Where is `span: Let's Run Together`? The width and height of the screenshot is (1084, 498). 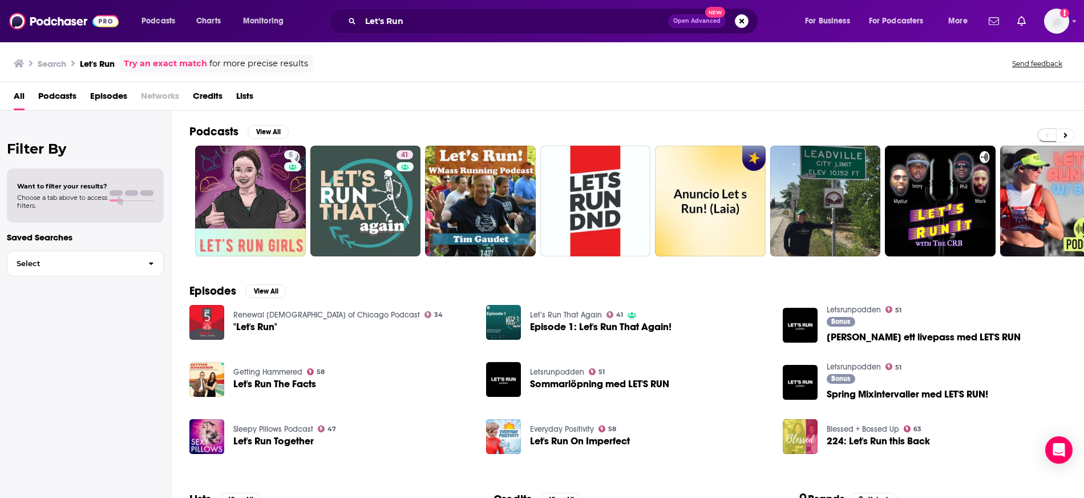 span: Let's Run Together is located at coordinates (273, 440).